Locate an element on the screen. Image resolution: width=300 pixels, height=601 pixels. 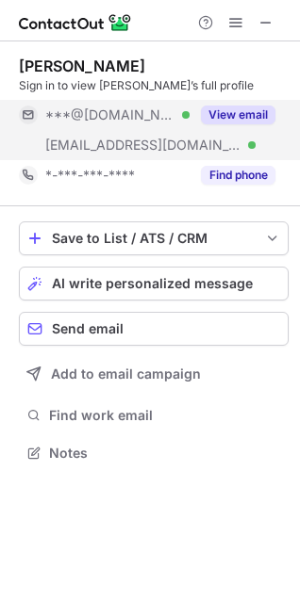
button: save-profile-one-click is located at coordinates (154, 238).